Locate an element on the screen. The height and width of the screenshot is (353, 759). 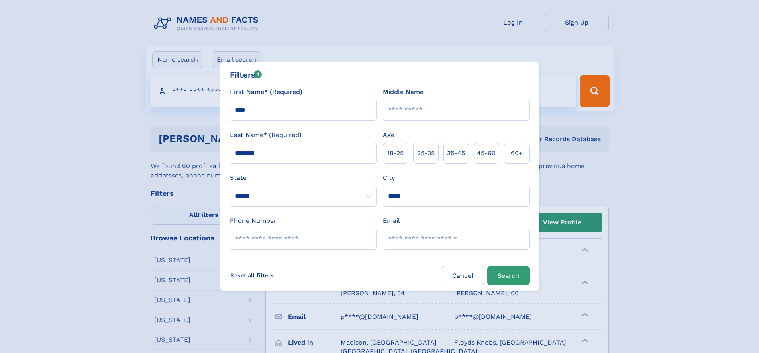
label: First Name* (Required) is located at coordinates (266, 92).